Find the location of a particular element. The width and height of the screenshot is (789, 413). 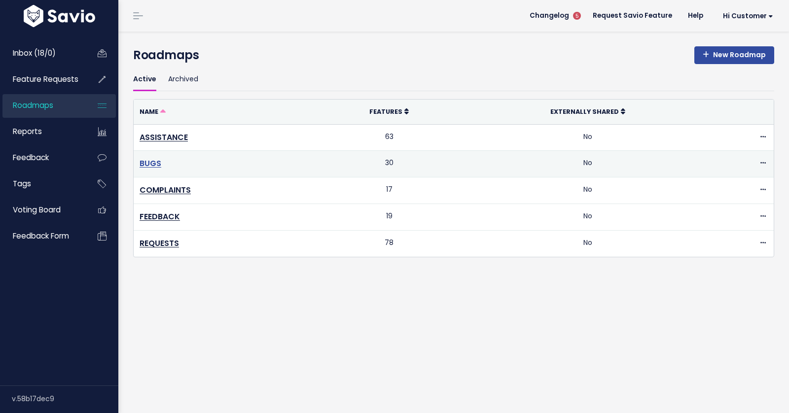

a: Active is located at coordinates (145, 79).